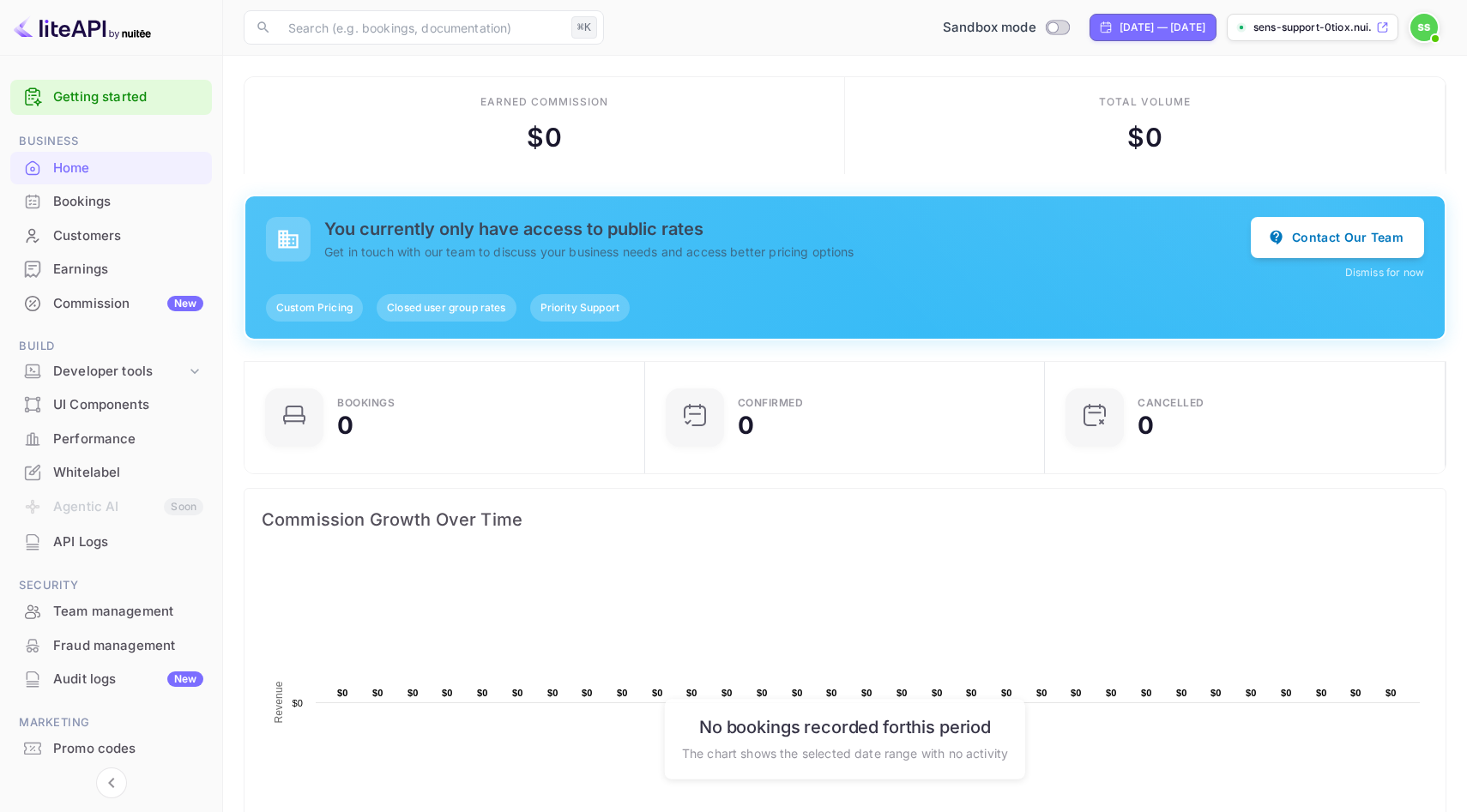 The height and width of the screenshot is (812, 1467). What do you see at coordinates (111, 167) in the screenshot?
I see `a: Home` at bounding box center [111, 167].